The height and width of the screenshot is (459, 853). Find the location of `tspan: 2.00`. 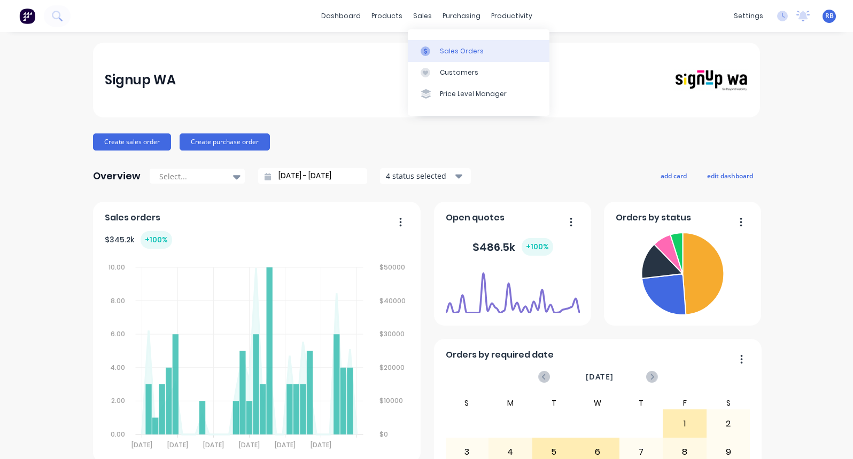

tspan: 2.00 is located at coordinates (118, 401).